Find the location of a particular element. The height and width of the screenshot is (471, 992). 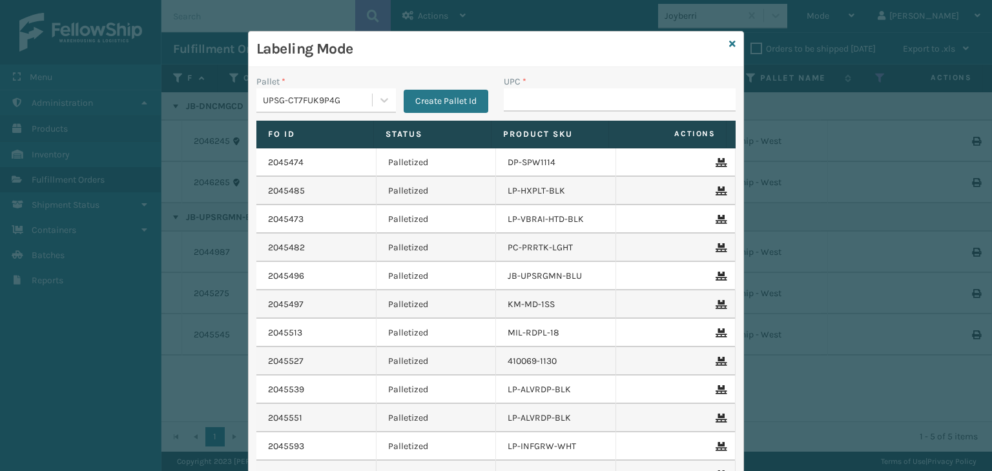

td: LP-INFGRW-WHT is located at coordinates (556, 447).